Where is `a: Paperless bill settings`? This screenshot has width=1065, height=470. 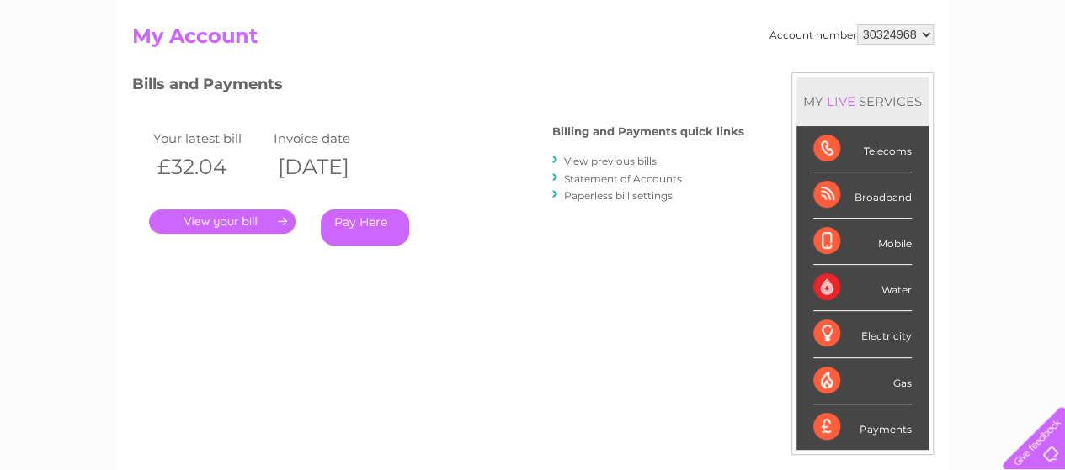 a: Paperless bill settings is located at coordinates (618, 195).